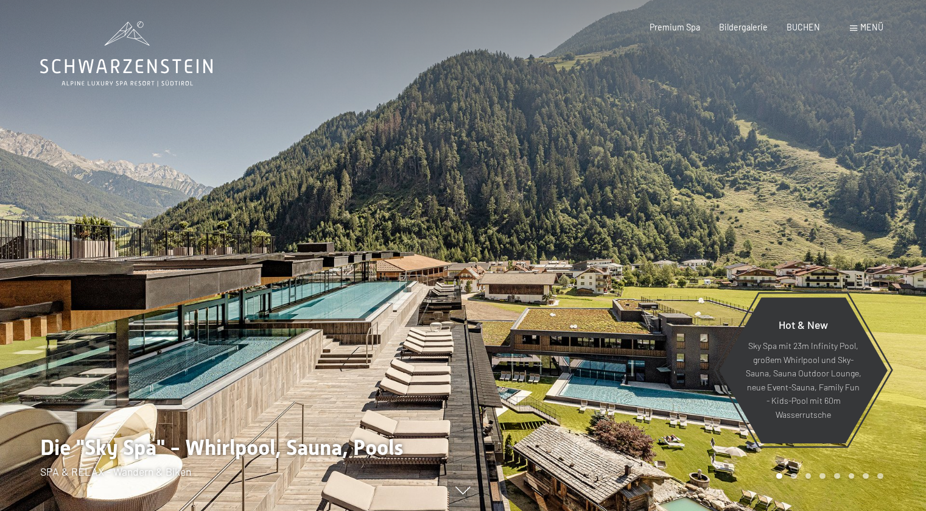 The width and height of the screenshot is (926, 511). What do you see at coordinates (803, 27) in the screenshot?
I see `span: BUCHEN` at bounding box center [803, 27].